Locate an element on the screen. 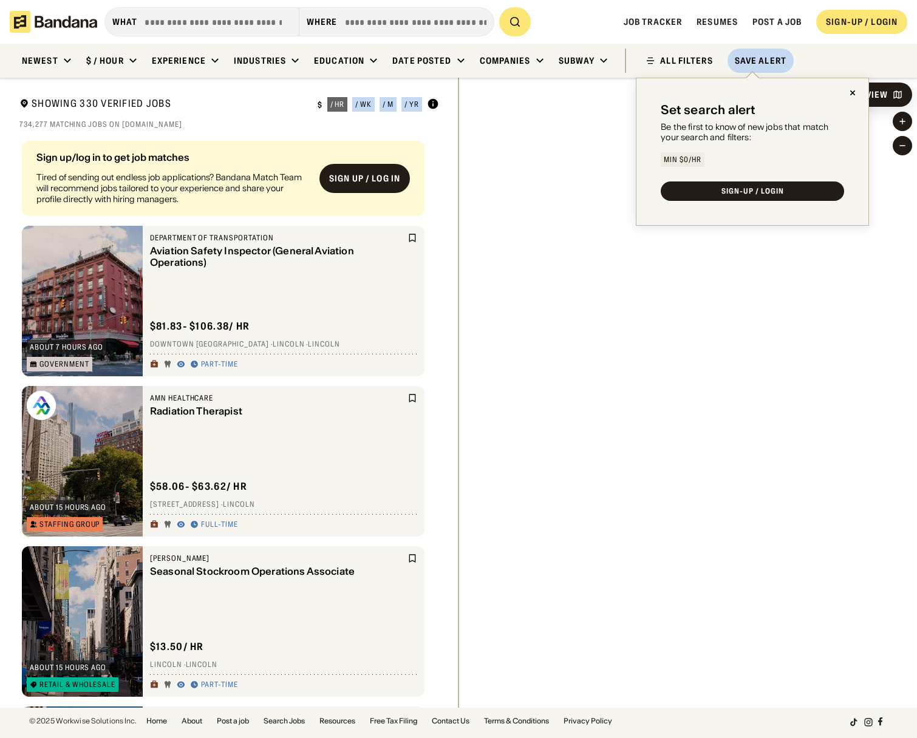 The width and height of the screenshot is (917, 738). div: Sign up / Log in is located at coordinates (364, 179).